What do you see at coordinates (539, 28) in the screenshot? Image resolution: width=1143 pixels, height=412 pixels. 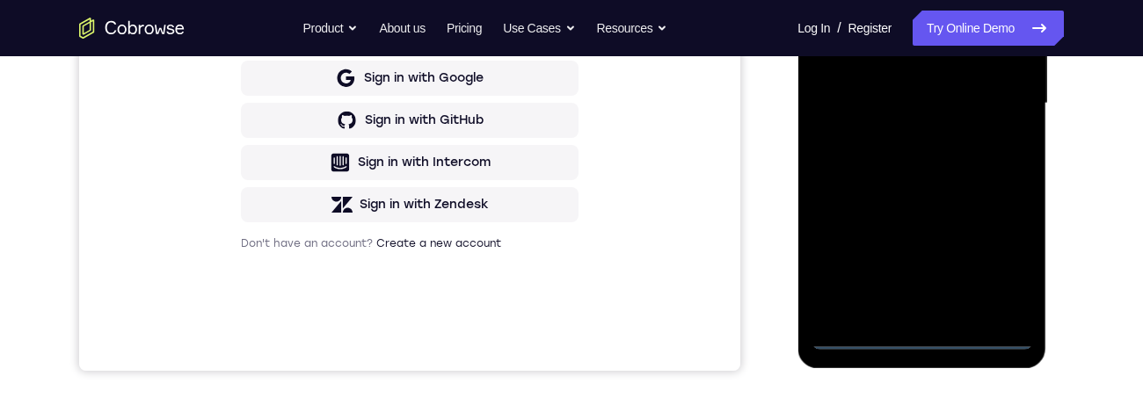 I see `button: Use Cases` at bounding box center [539, 28].